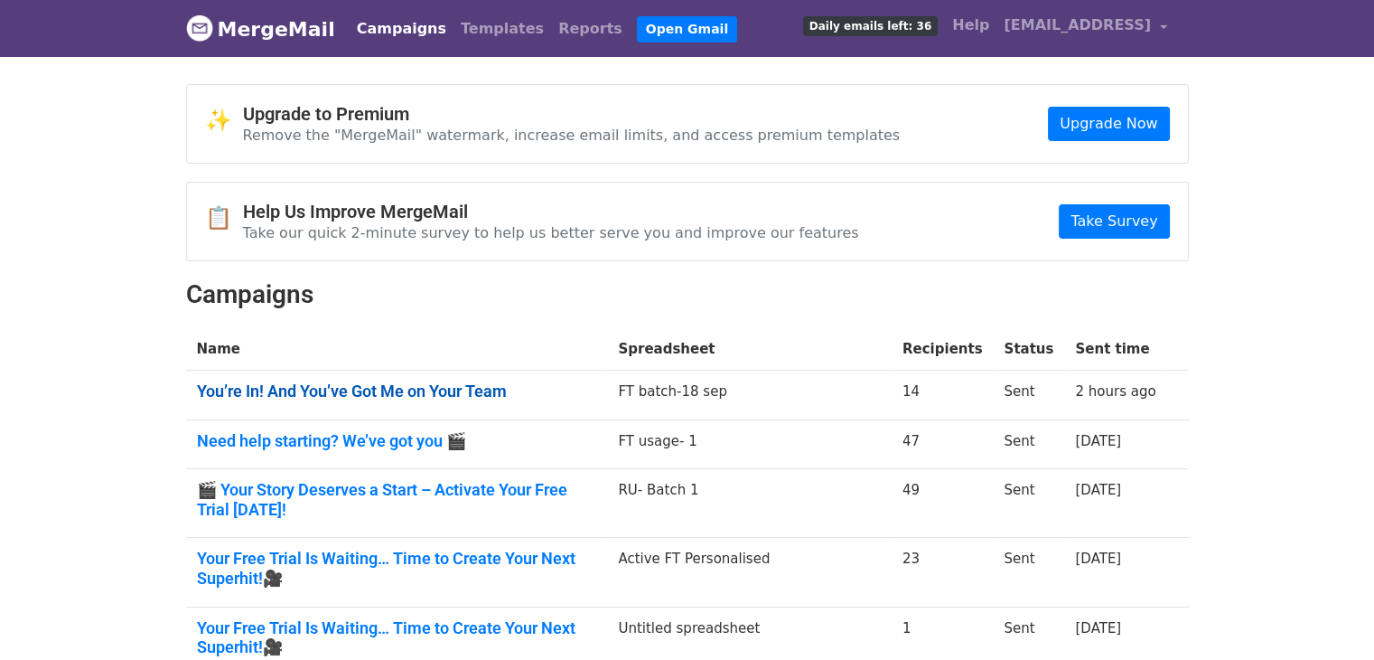 This screenshot has width=1374, height=660. What do you see at coordinates (870, 25) in the screenshot?
I see `a: Daily emails left: 36` at bounding box center [870, 25].